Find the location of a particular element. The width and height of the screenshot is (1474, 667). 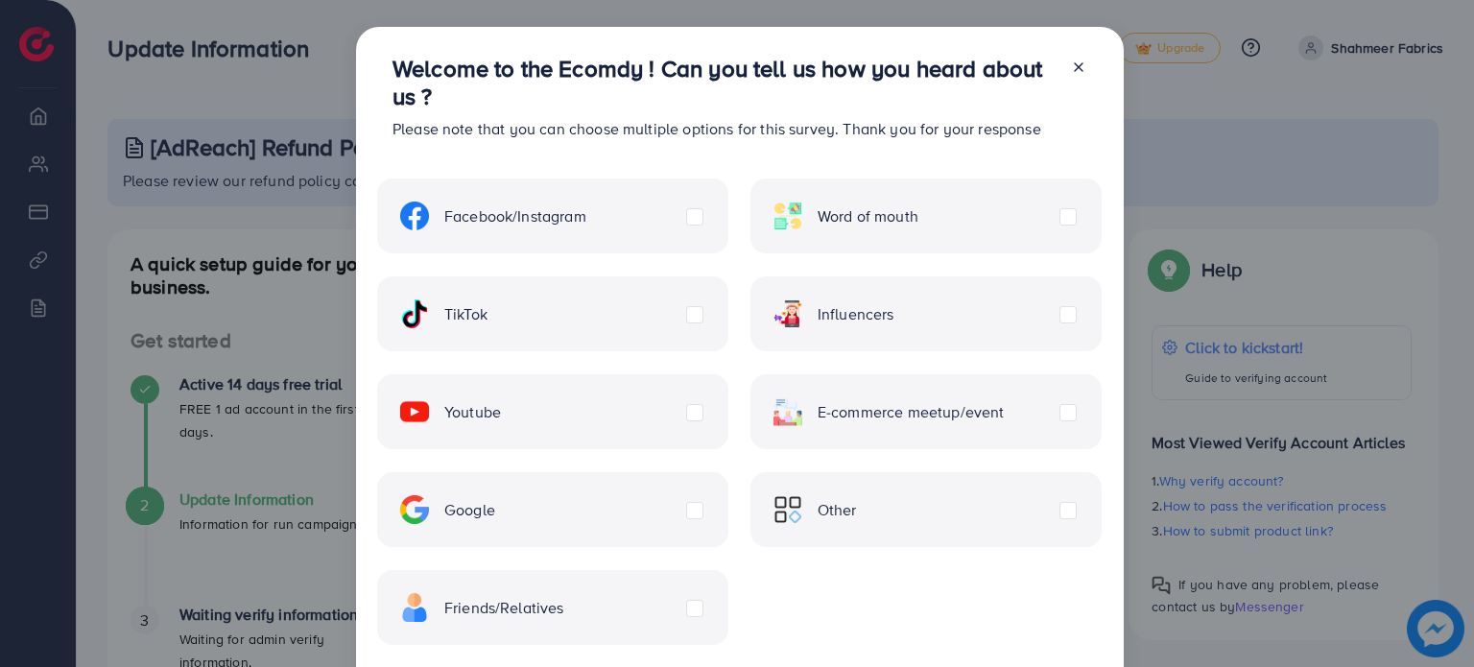

span: TikTok is located at coordinates (466, 314).